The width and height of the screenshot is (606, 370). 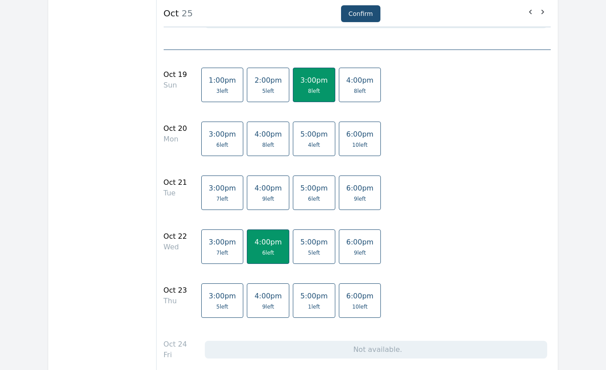 What do you see at coordinates (268, 80) in the screenshot?
I see `span: 2:00pm` at bounding box center [268, 80].